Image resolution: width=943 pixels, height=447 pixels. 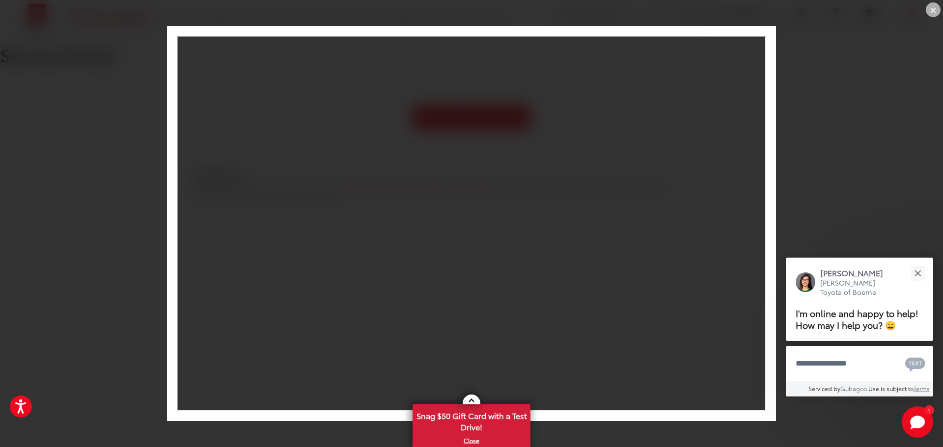 What do you see at coordinates (921, 388) in the screenshot?
I see `a: Terms` at bounding box center [921, 388].